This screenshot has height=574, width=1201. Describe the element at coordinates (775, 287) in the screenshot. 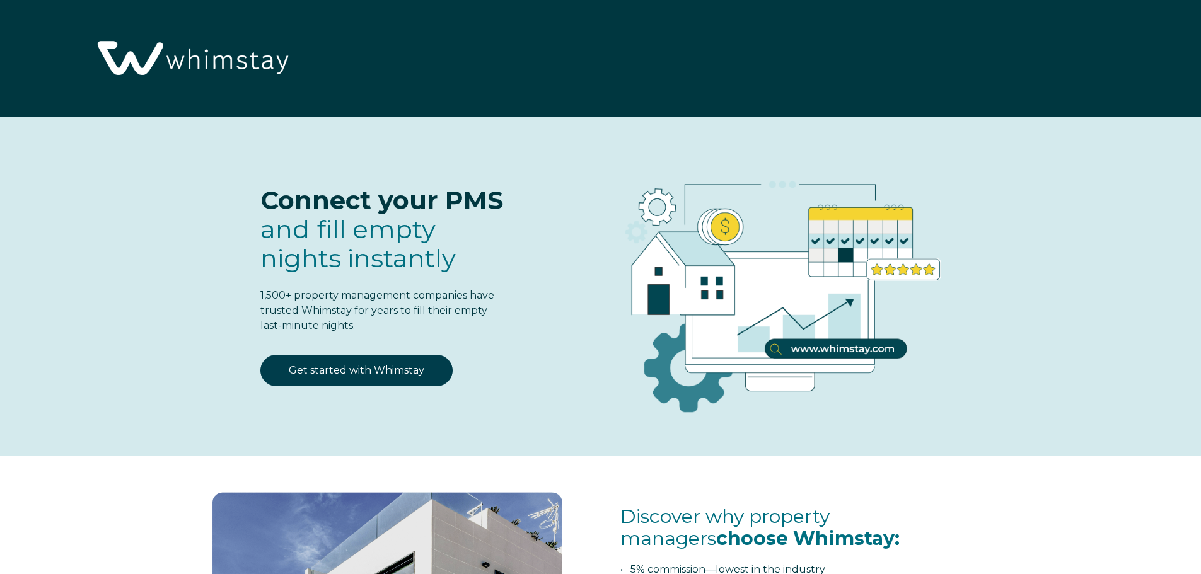

I see `img: RBO Ilustrations-03` at that location.